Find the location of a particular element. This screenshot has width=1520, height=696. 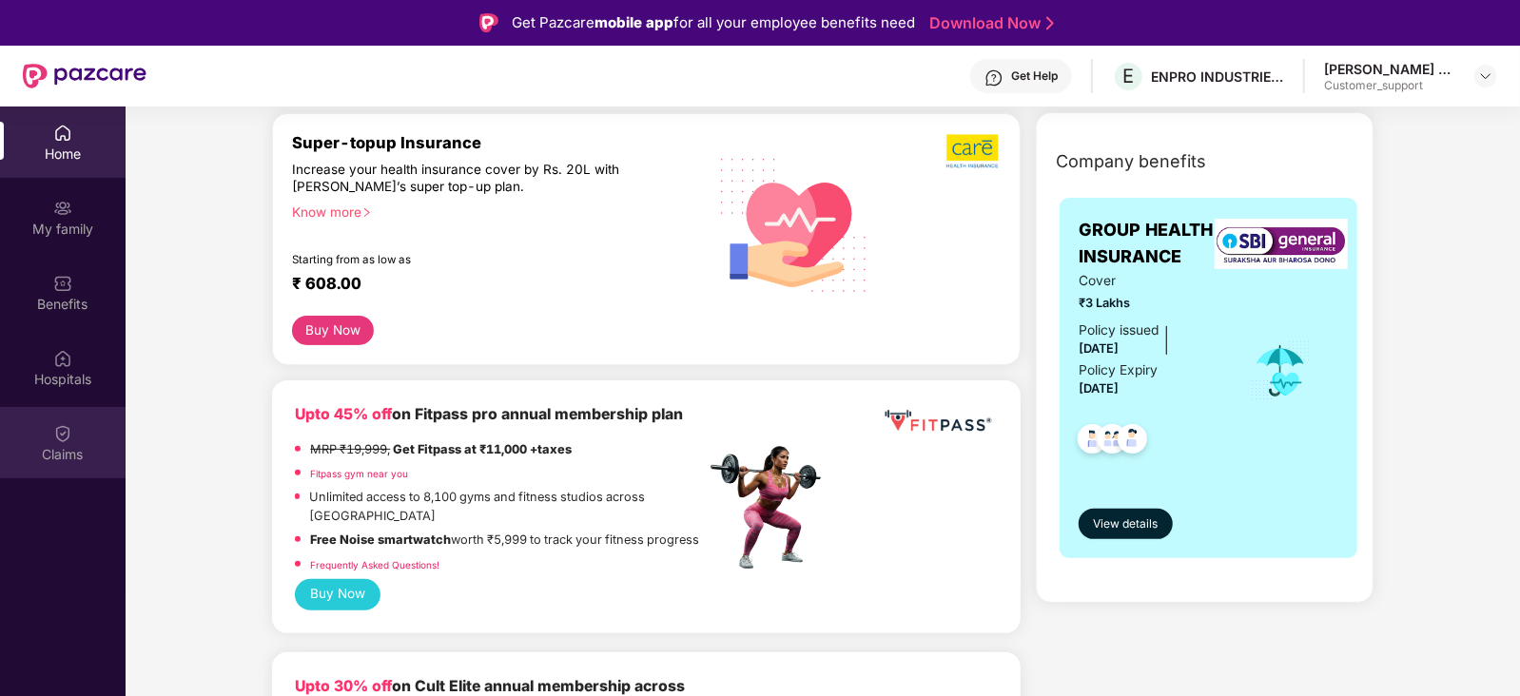

div: Policy Expiry is located at coordinates (1118, 371).